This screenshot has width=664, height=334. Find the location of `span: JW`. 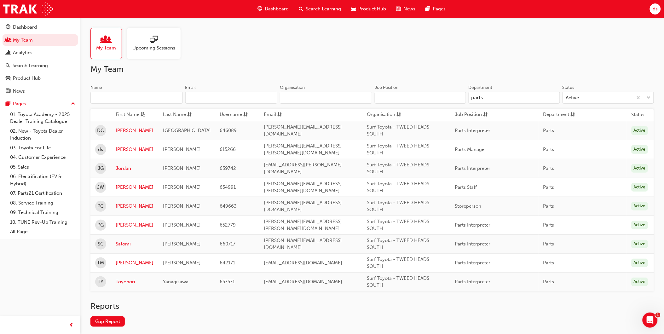

span: JW is located at coordinates (101, 187).